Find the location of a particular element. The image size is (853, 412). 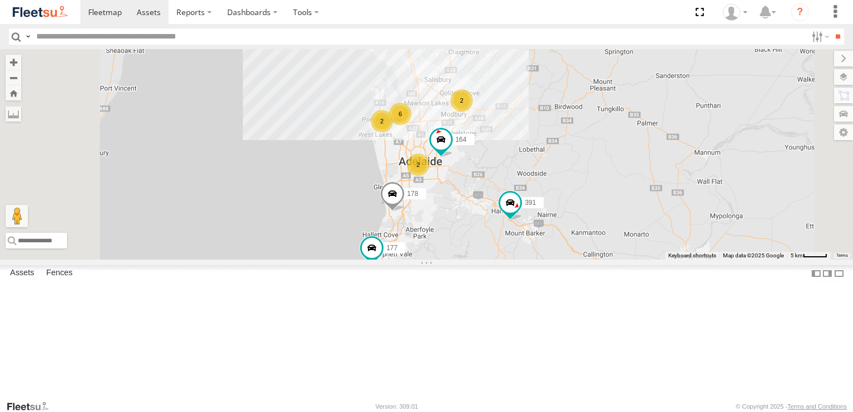

label: Hide Summary Table is located at coordinates (839, 273).